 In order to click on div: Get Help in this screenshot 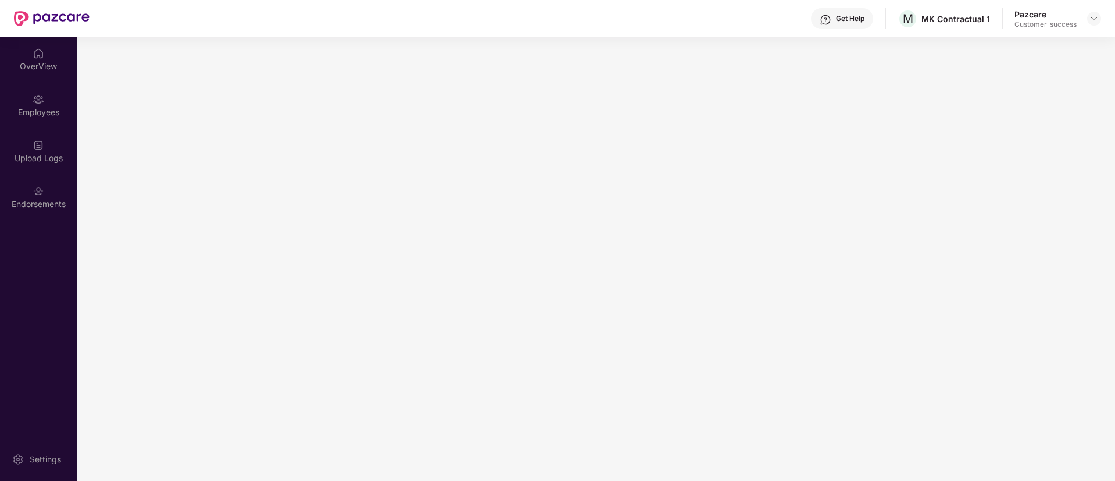, I will do `click(850, 19)`.